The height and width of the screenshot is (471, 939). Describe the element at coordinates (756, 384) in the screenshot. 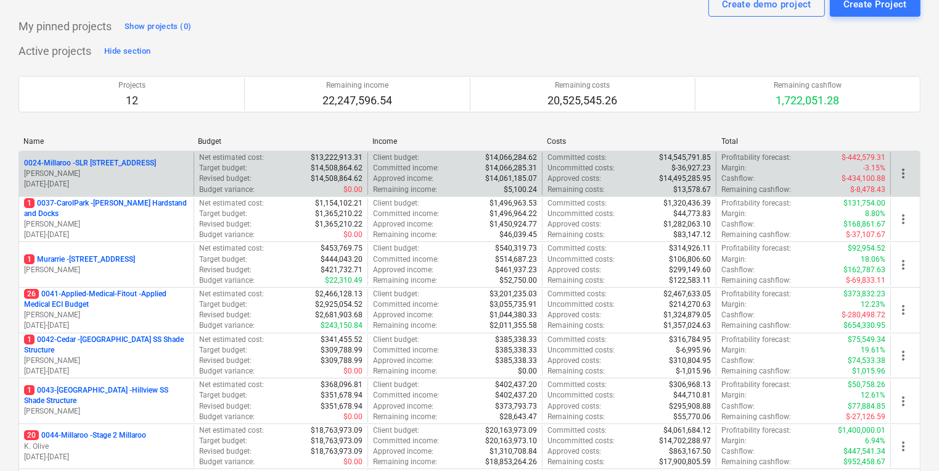

I see `p: Profitability forecast :` at that location.